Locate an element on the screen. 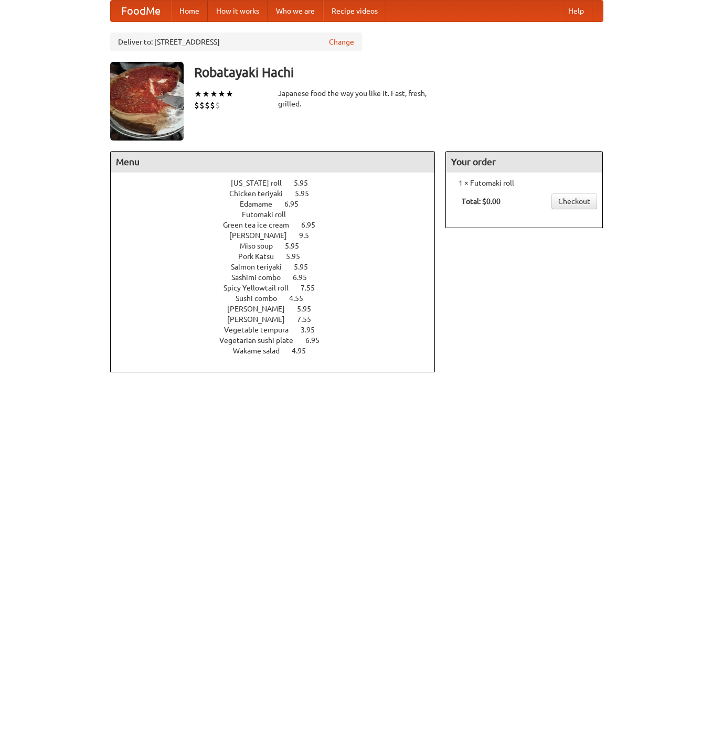 The image size is (713, 742). span: Green tea ice cream is located at coordinates (261, 225).